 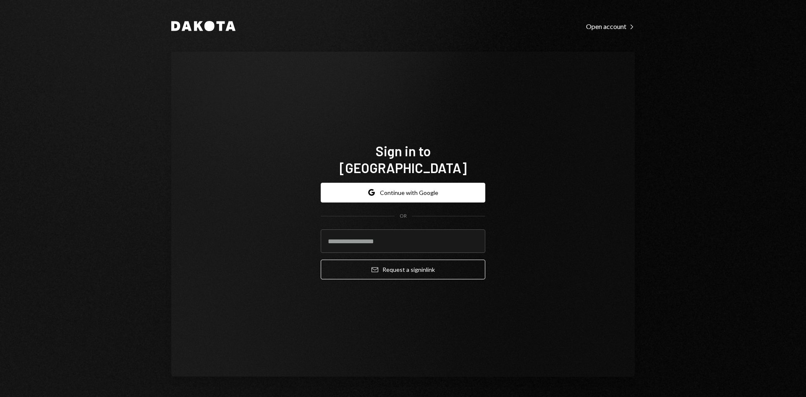 I want to click on button: Request a signinlink, so click(x=403, y=269).